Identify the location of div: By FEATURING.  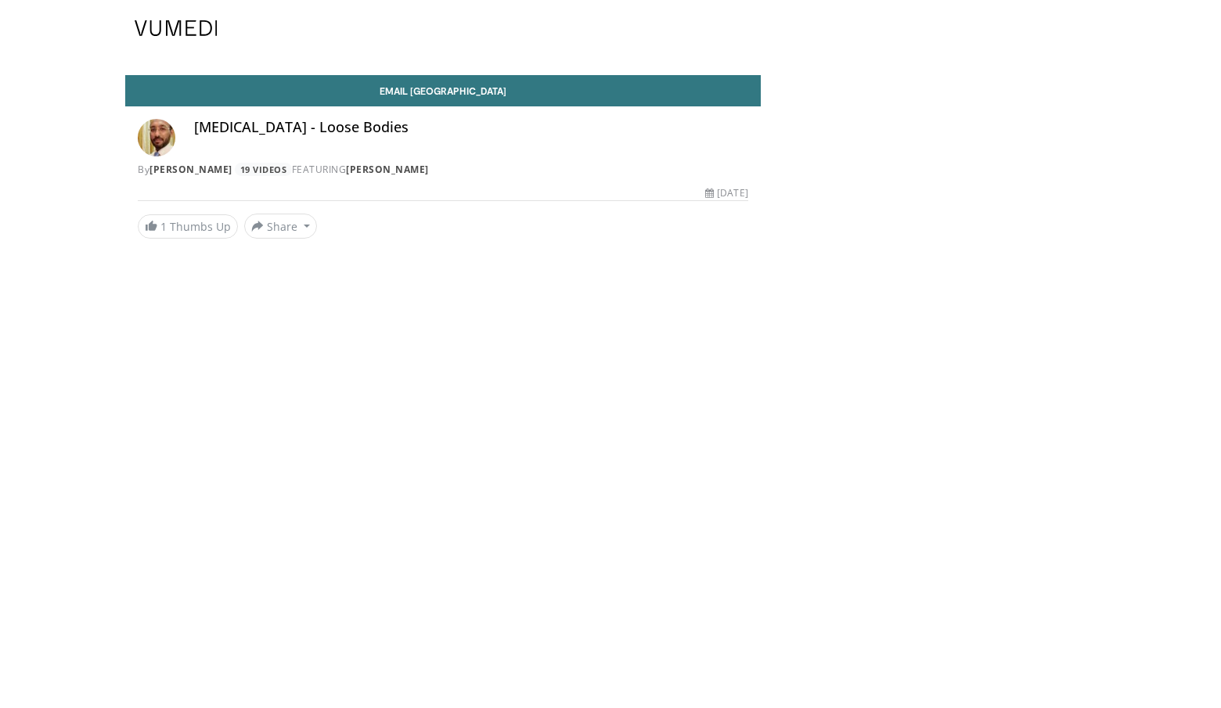
(443, 170).